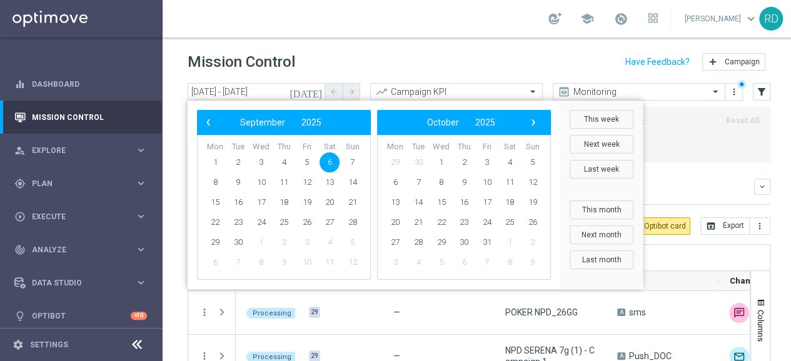 Image resolution: width=791 pixels, height=361 pixels. I want to click on div: Optibot, so click(81, 316).